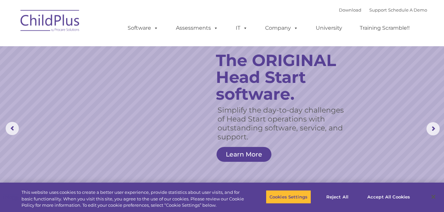  Describe the element at coordinates (282, 28) in the screenshot. I see `a: Company` at that location.